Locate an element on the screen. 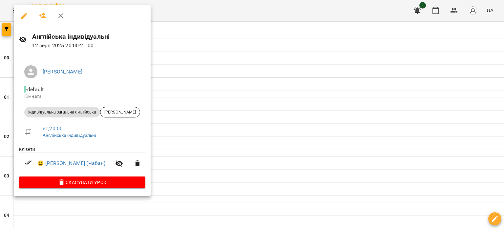  span: Індивідуальна загальна англійська is located at coordinates (62, 112).